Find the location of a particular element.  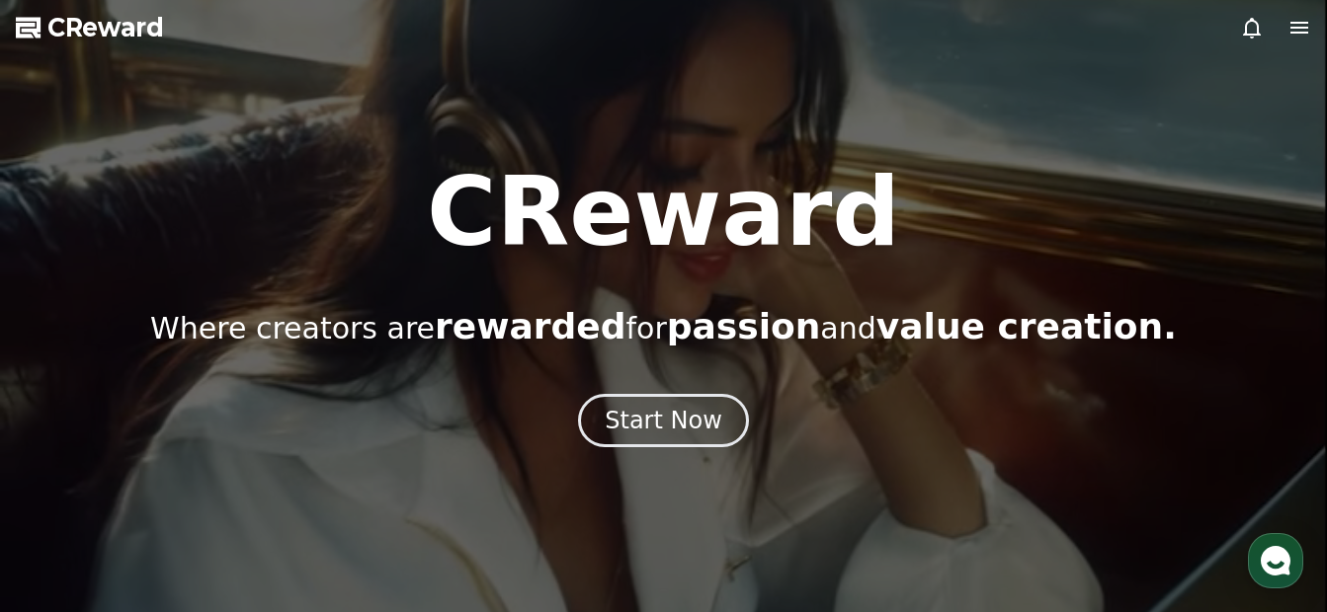

div: Start Now is located at coordinates (663, 421).